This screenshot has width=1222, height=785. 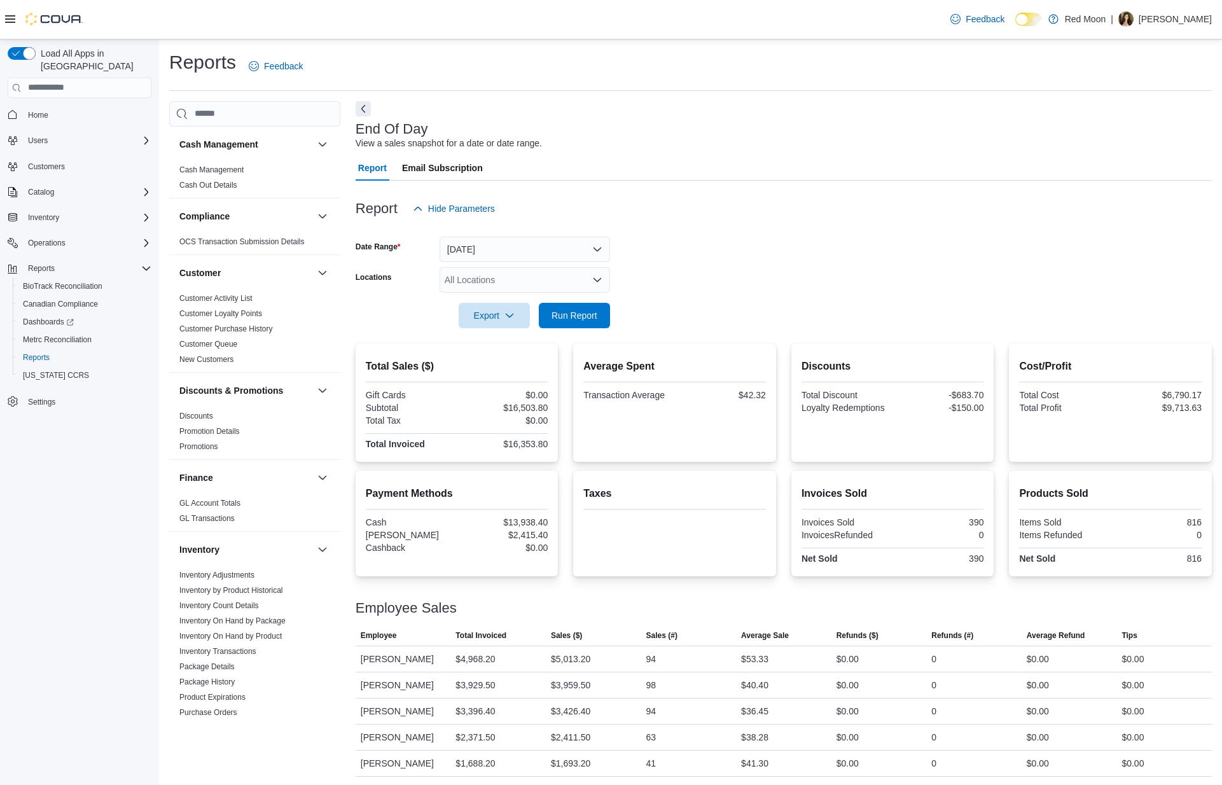 What do you see at coordinates (503, 535) in the screenshot?
I see `div: $2,415.40` at bounding box center [503, 535].